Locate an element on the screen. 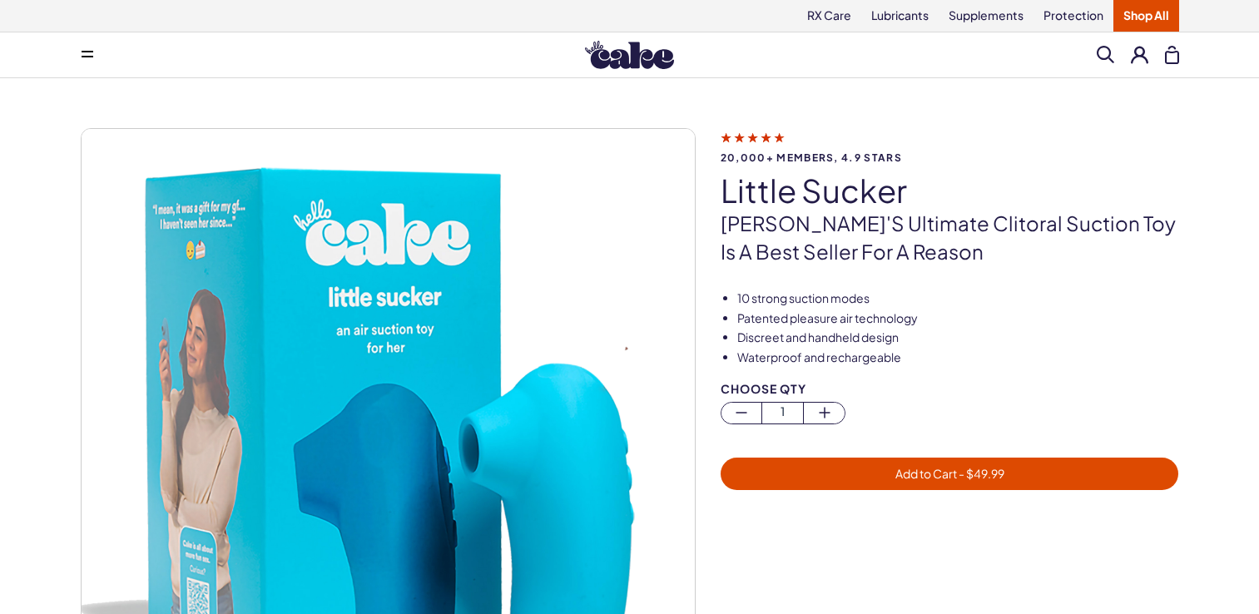  span: - $ 49.99 is located at coordinates (980, 473).